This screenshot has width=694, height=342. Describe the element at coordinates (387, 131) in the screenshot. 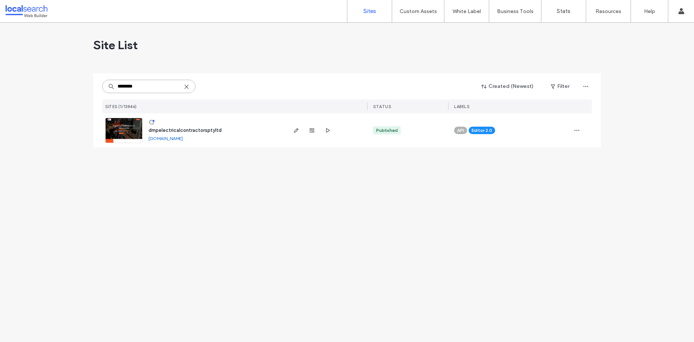

I see `div: Published` at that location.